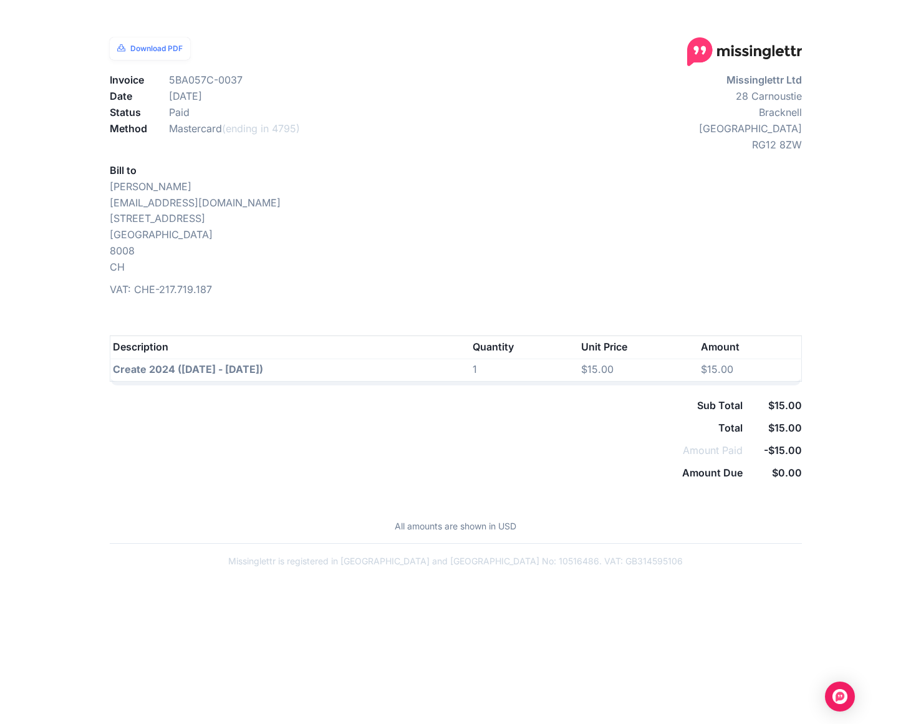 This screenshot has width=911, height=724. What do you see at coordinates (127, 80) in the screenshot?
I see `b: Invoice` at bounding box center [127, 80].